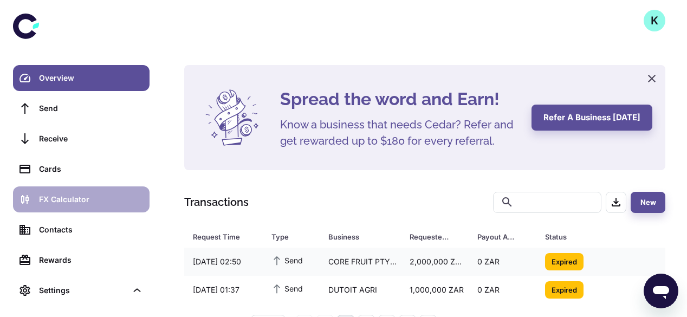 This screenshot has height=317, width=687. I want to click on h1: Transactions, so click(216, 202).